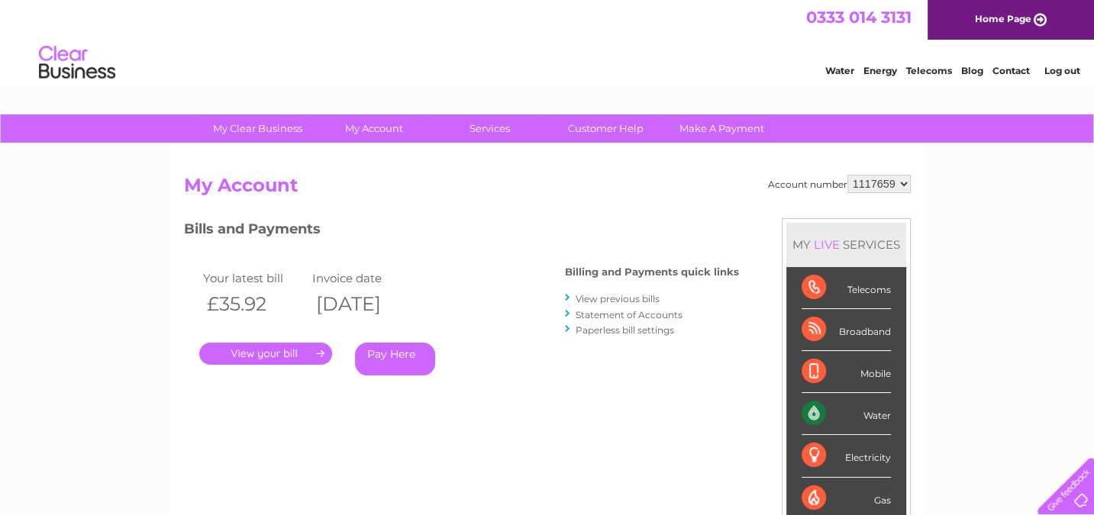  What do you see at coordinates (373, 128) in the screenshot?
I see `a: My Account` at bounding box center [373, 128].